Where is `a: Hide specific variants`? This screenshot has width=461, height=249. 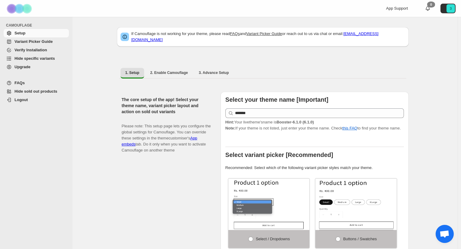
a: Hide specific variants is located at coordinates (36, 59).